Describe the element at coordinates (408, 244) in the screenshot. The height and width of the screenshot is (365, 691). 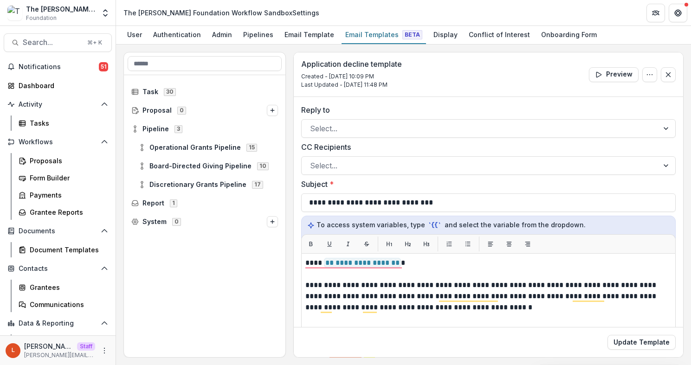
I see `button: H2` at that location.